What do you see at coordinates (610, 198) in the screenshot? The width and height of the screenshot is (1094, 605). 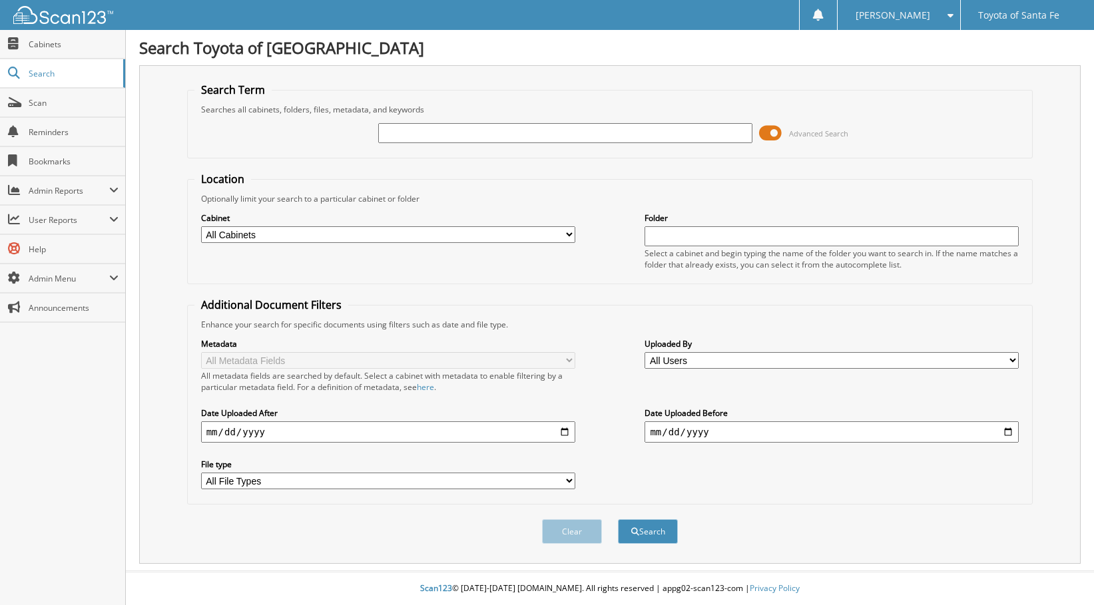 I see `div: Optionally limit your search to a particular cabinet or folder` at bounding box center [610, 198].